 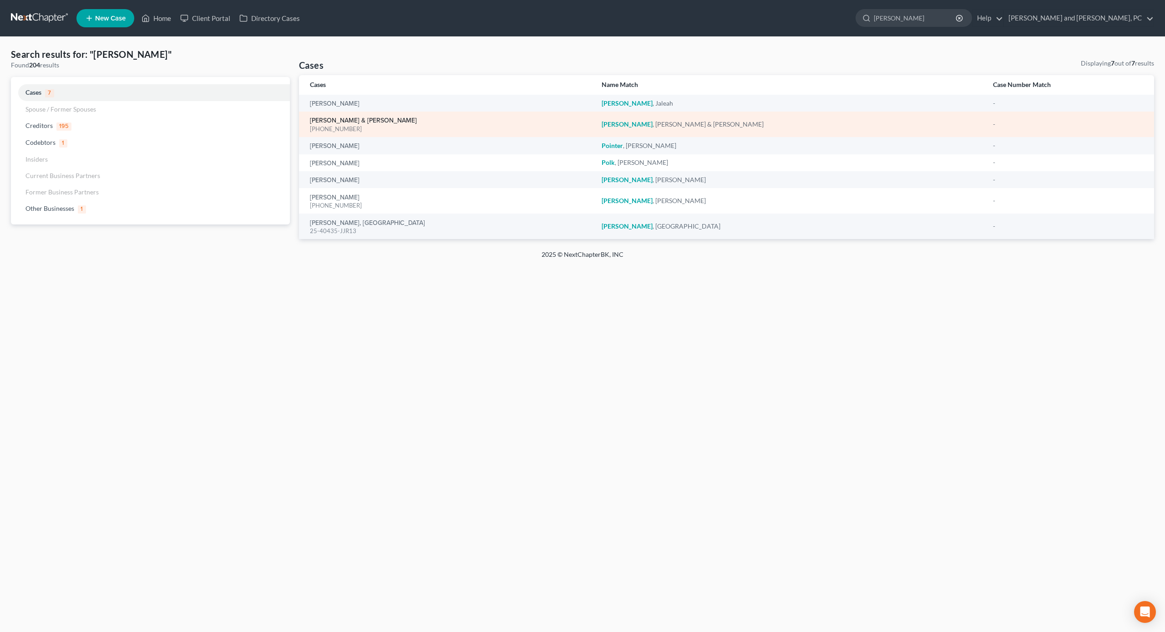 I want to click on span: Creditors, so click(x=39, y=125).